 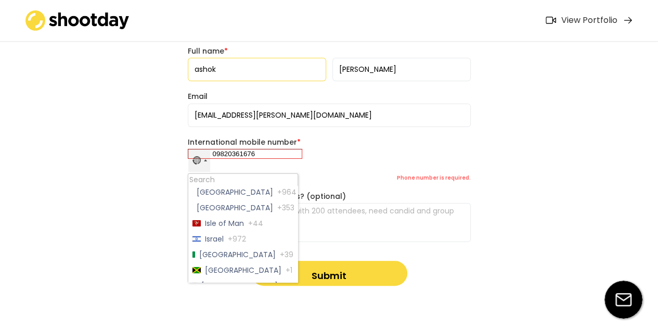 What do you see at coordinates (199, 160) in the screenshot?
I see `button: Selected country` at bounding box center [199, 160].